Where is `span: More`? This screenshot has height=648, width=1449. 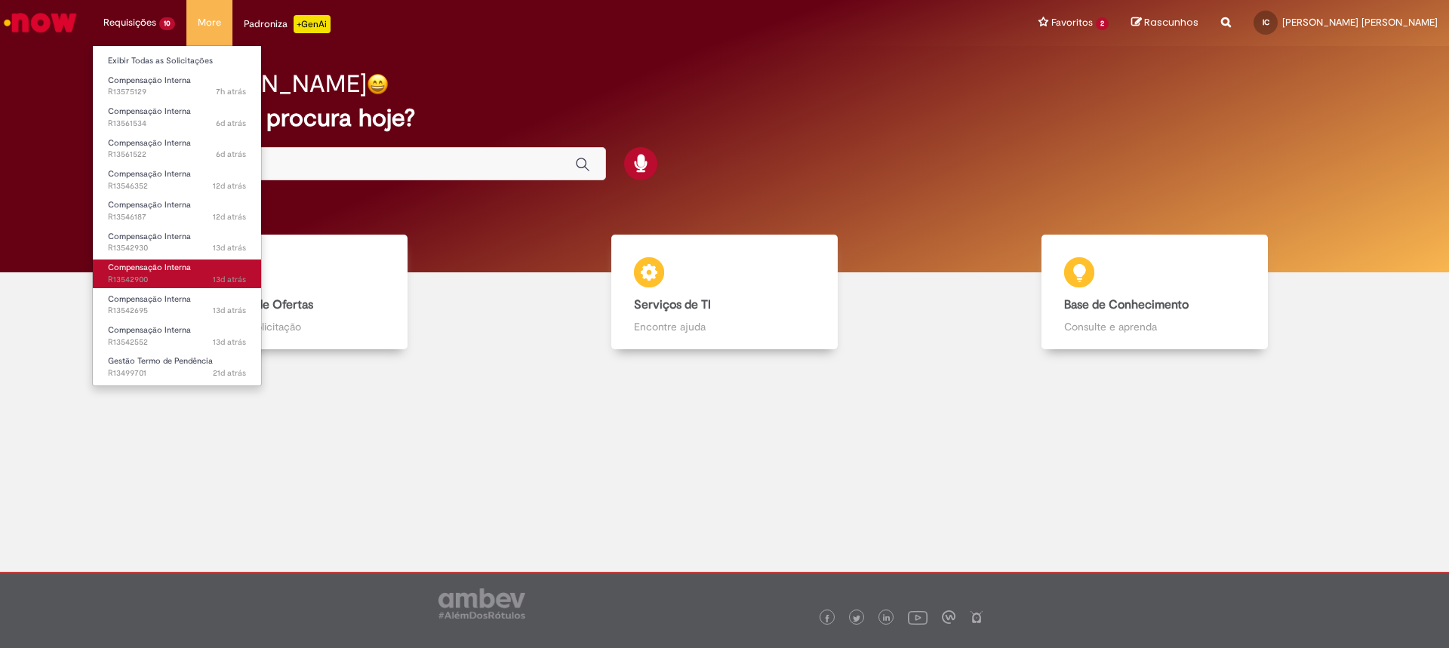
span: More is located at coordinates (209, 23).